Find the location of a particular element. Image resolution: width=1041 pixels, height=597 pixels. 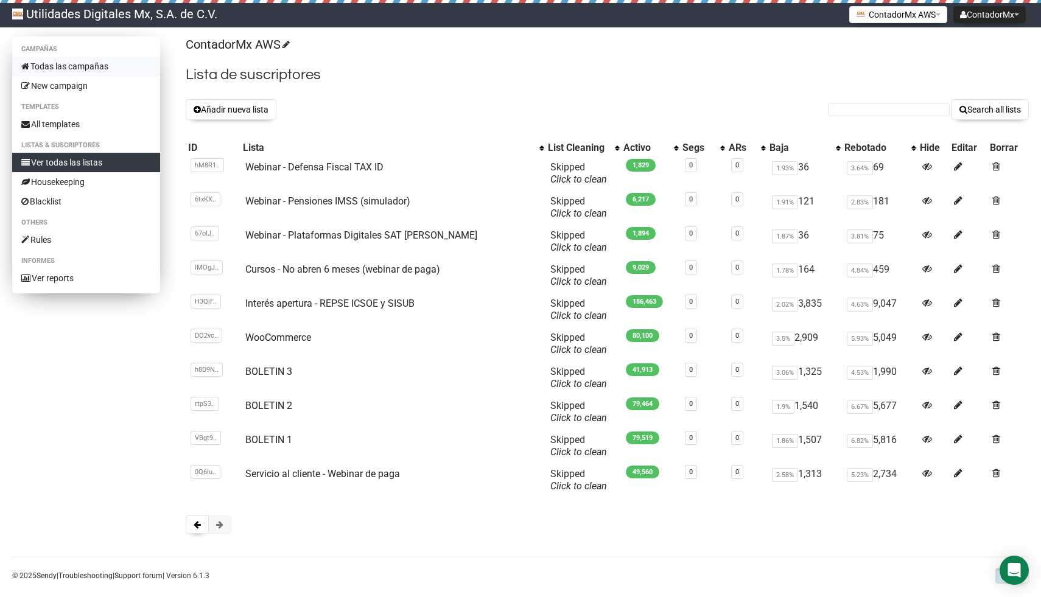

div: Lista is located at coordinates (388, 148).